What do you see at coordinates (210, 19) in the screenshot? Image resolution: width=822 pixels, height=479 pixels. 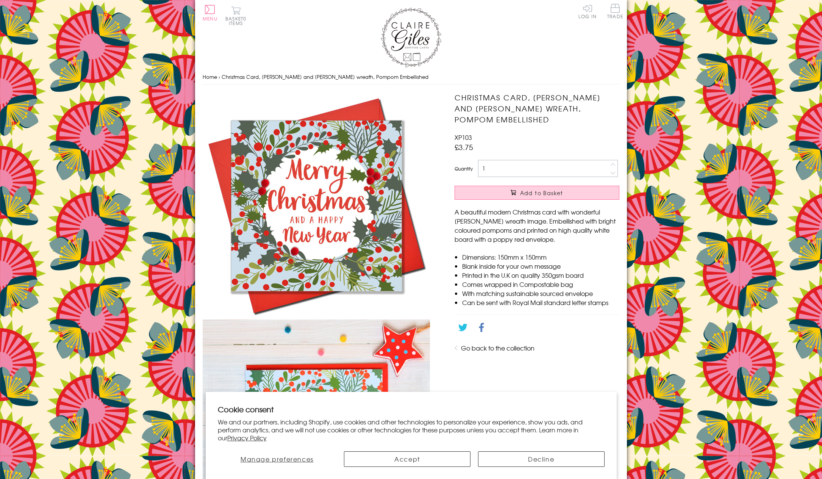 I see `span: Menu` at bounding box center [210, 19].